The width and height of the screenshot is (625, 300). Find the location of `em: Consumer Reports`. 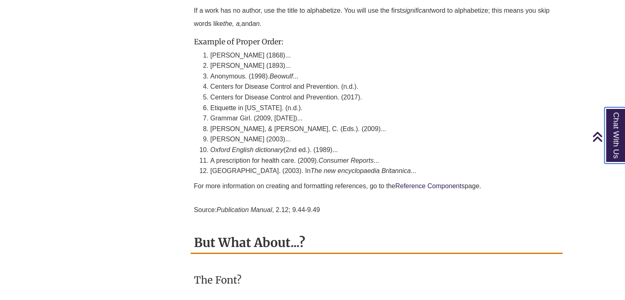

em: Consumer Reports is located at coordinates (346, 160).